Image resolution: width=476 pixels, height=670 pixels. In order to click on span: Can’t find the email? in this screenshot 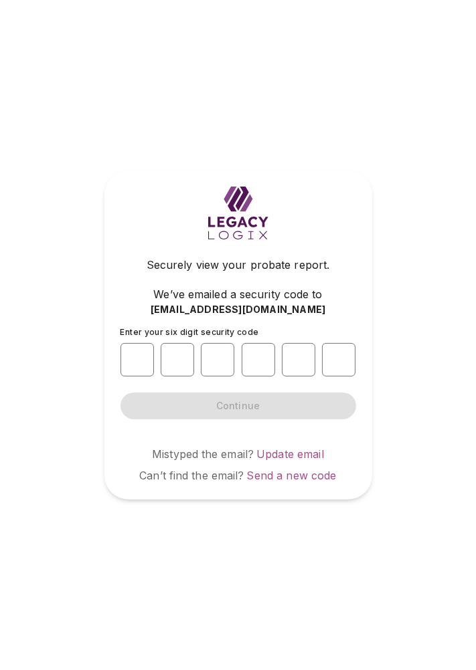, I will do `click(191, 476)`.